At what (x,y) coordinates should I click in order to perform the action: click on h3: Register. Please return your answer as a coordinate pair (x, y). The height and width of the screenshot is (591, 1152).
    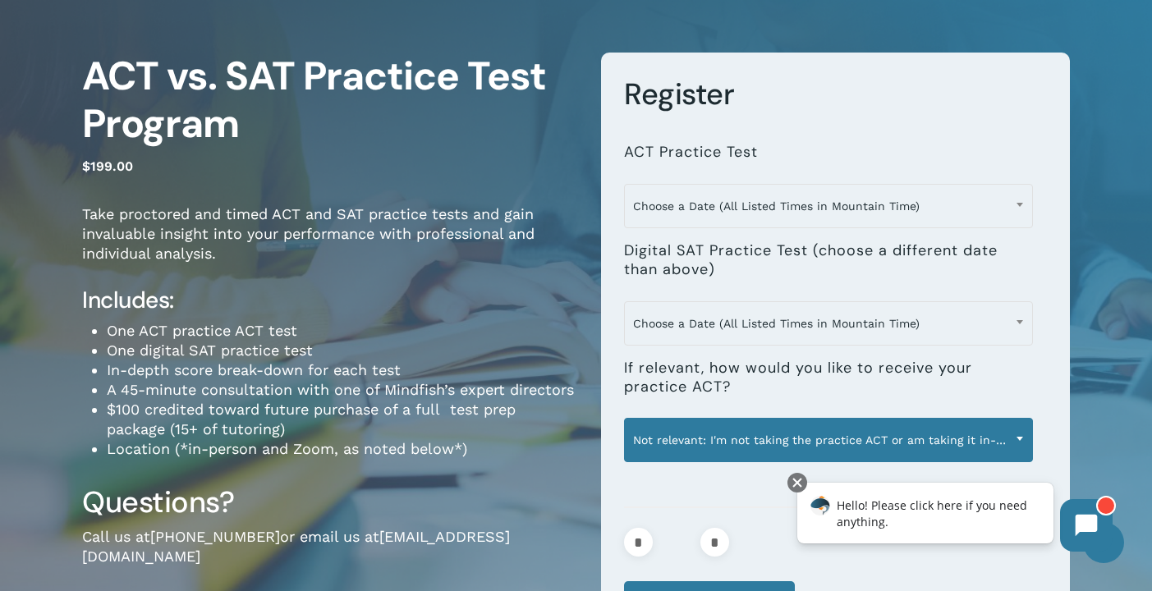
    Looking at the image, I should click on (835, 94).